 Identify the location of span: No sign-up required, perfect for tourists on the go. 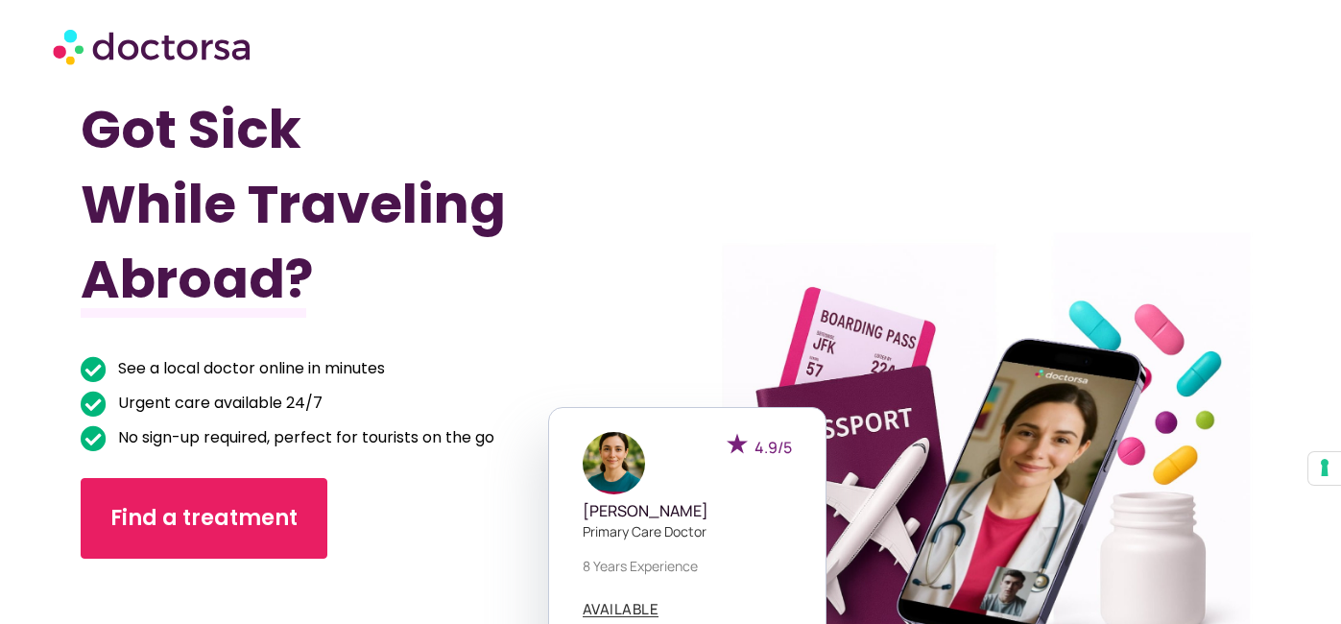
(303, 438).